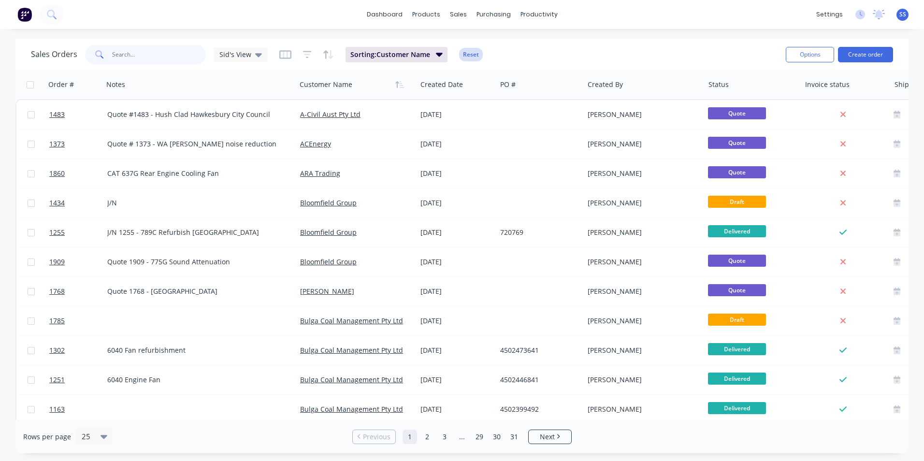 This screenshot has height=461, width=924. I want to click on div: 720769, so click(538, 232).